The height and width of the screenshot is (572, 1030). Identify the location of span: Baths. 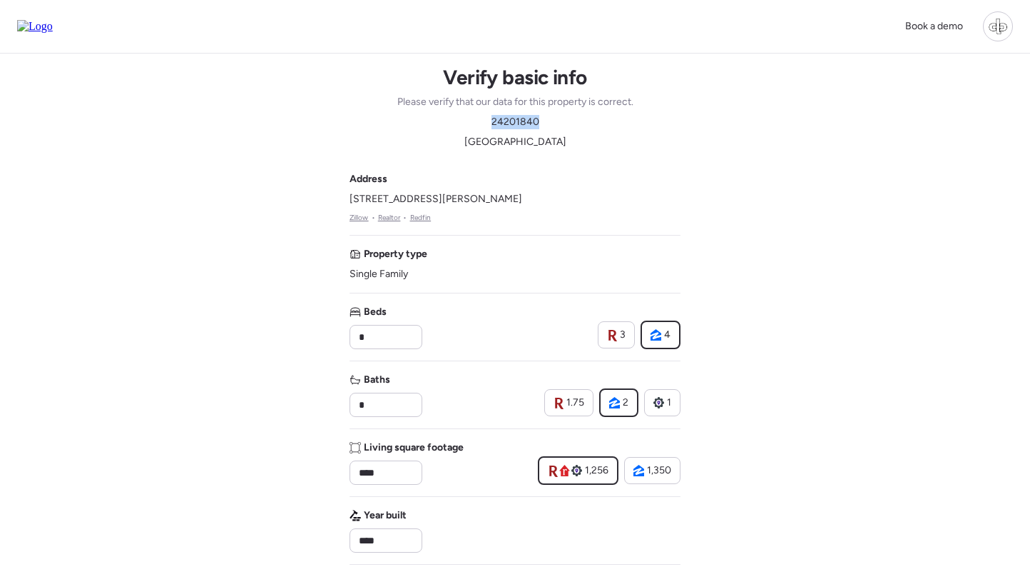
(377, 380).